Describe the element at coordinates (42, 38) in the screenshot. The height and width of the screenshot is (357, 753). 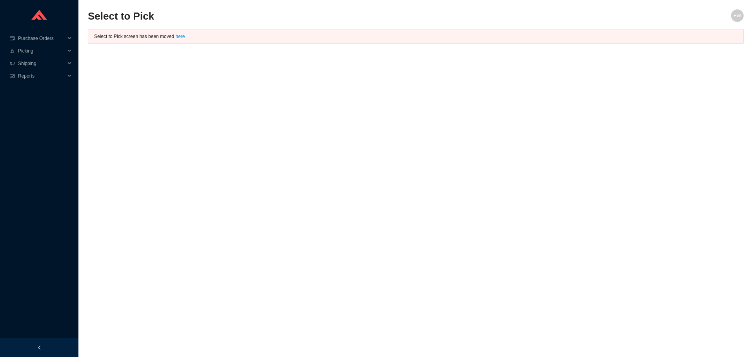
I see `span: Purchase Orders` at that location.